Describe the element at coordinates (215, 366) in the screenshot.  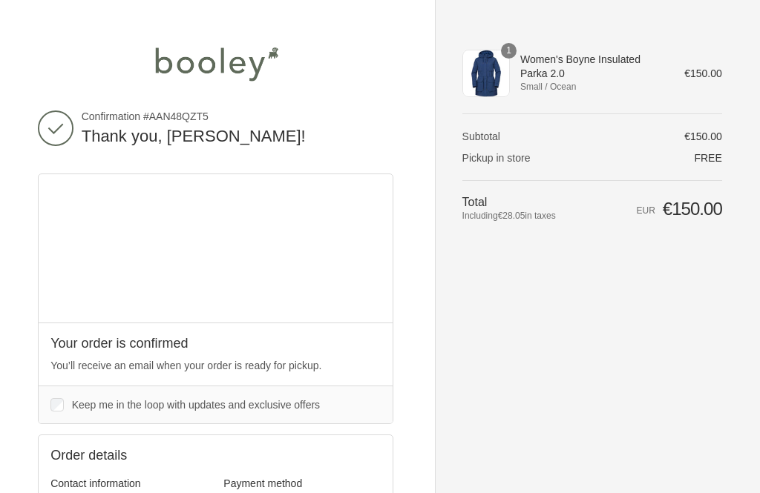
I see `p: You’ll receive an email when your order is ready for pickup.` at that location.